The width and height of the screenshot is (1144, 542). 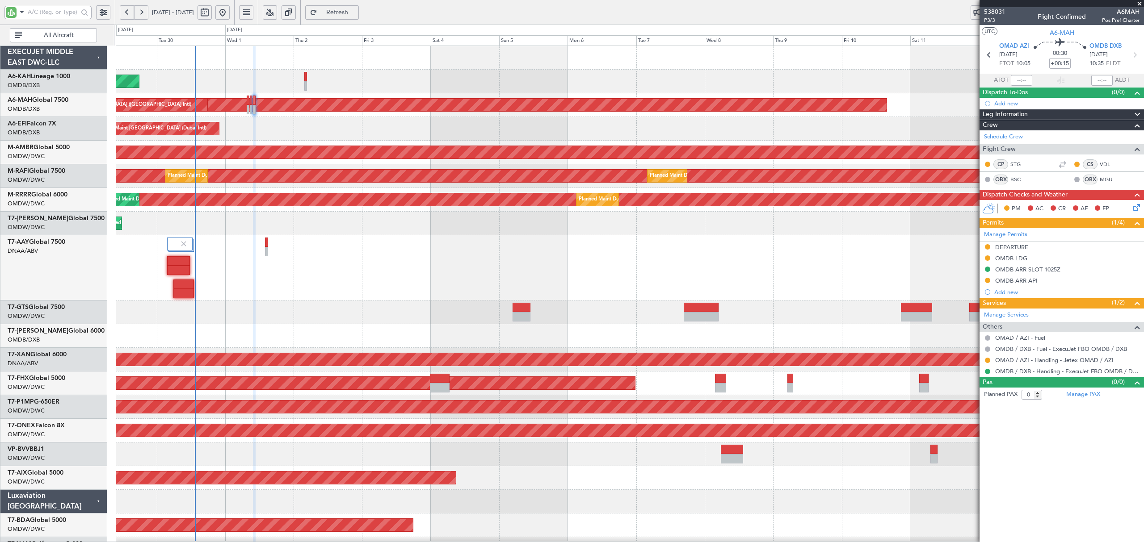 I want to click on a: T7-ONEXFalcon 8X, so click(x=36, y=426).